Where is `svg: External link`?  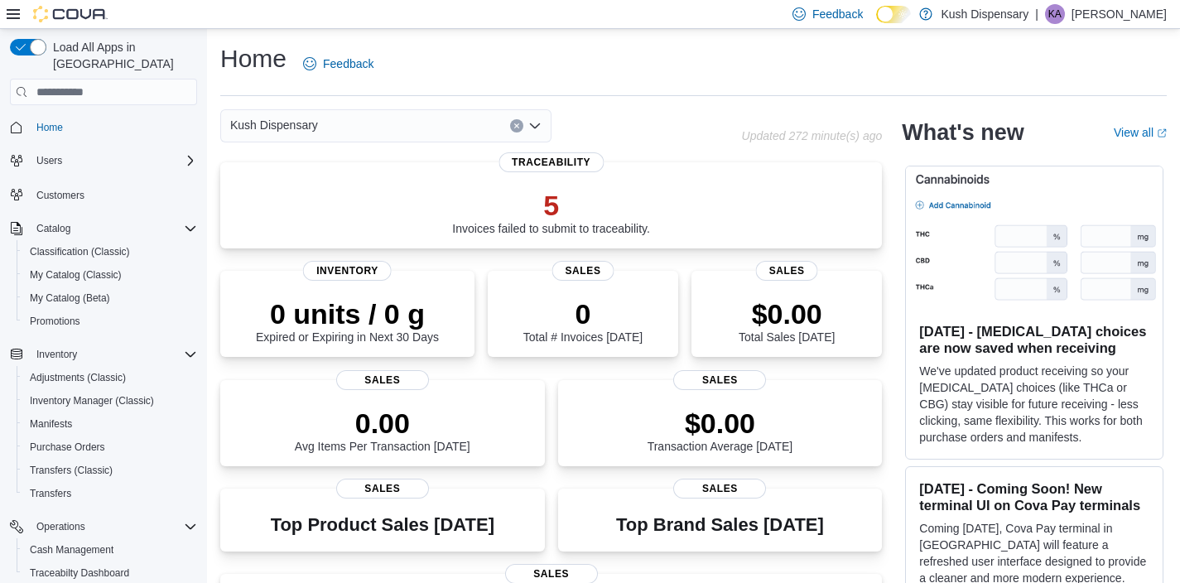
svg: External link is located at coordinates (1161, 133).